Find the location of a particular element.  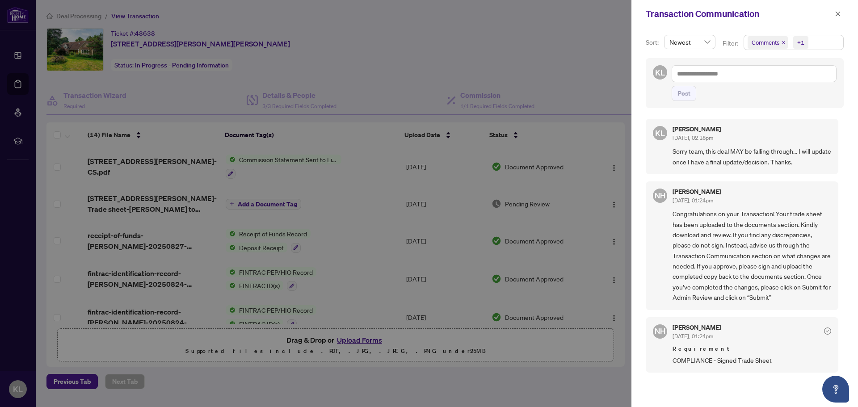

p: Sort: is located at coordinates (653, 42).